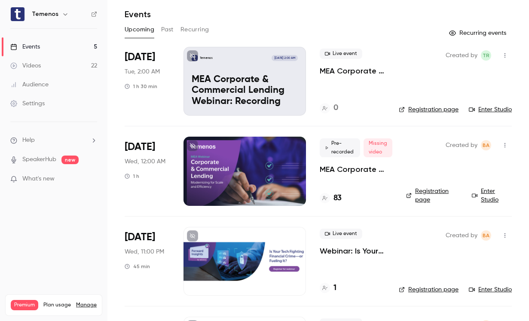 The height and width of the screenshot is (321, 529). What do you see at coordinates (144, 252) in the screenshot?
I see `span: Wed, 11:00 PM` at bounding box center [144, 252].